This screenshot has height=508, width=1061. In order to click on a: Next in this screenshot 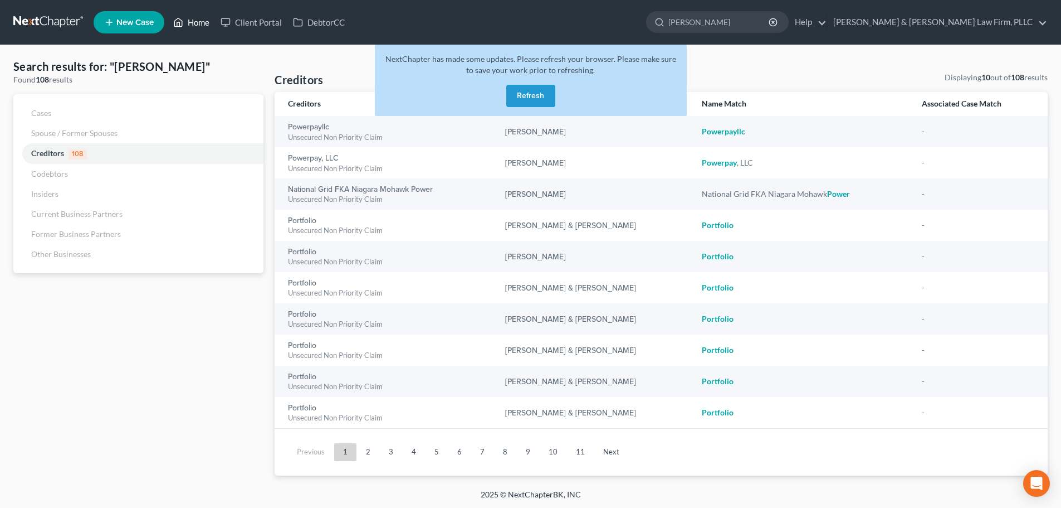, I will do `click(611, 452)`.